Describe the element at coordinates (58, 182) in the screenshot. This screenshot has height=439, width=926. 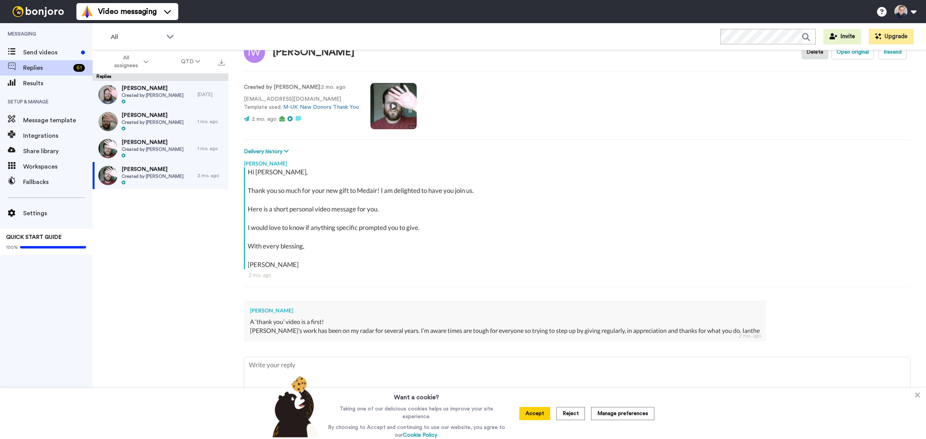
I see `span: Fallbacks` at that location.